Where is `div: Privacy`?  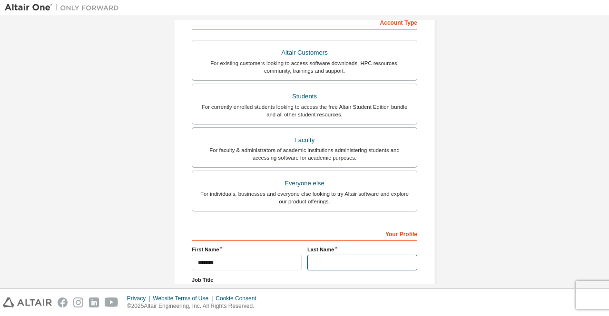 div: Privacy is located at coordinates (140, 299).